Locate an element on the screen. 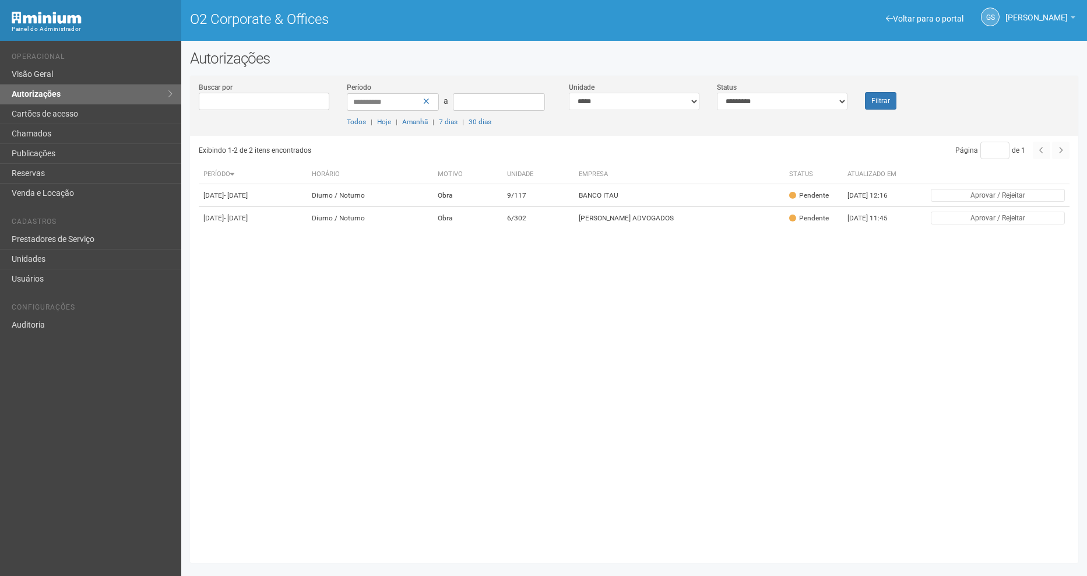  th: Atualizado em is located at coordinates (875, 174).